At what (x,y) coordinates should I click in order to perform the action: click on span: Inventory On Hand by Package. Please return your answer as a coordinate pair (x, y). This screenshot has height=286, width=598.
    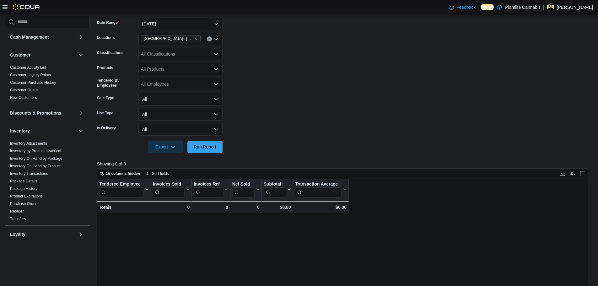
    Looking at the image, I should click on (36, 159).